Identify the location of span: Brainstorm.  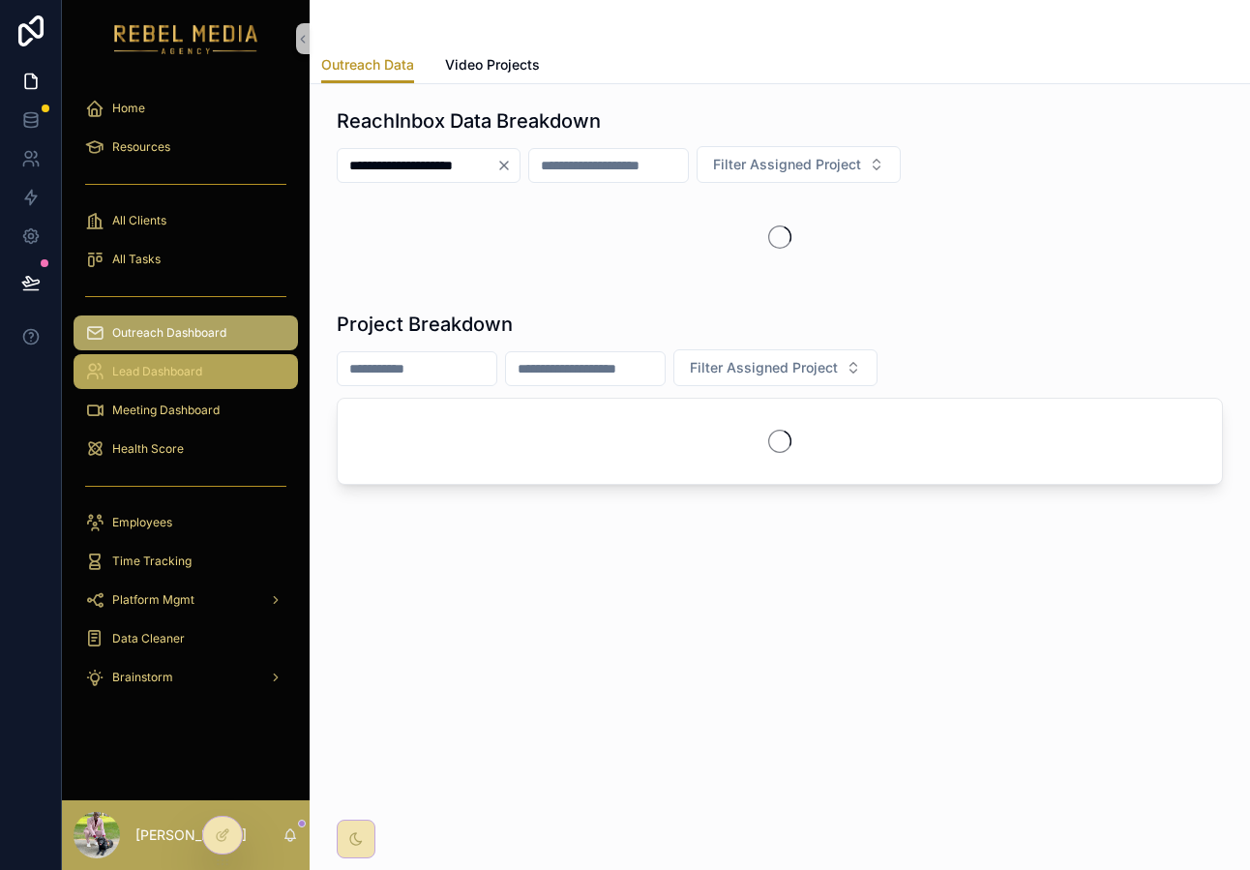
(142, 677).